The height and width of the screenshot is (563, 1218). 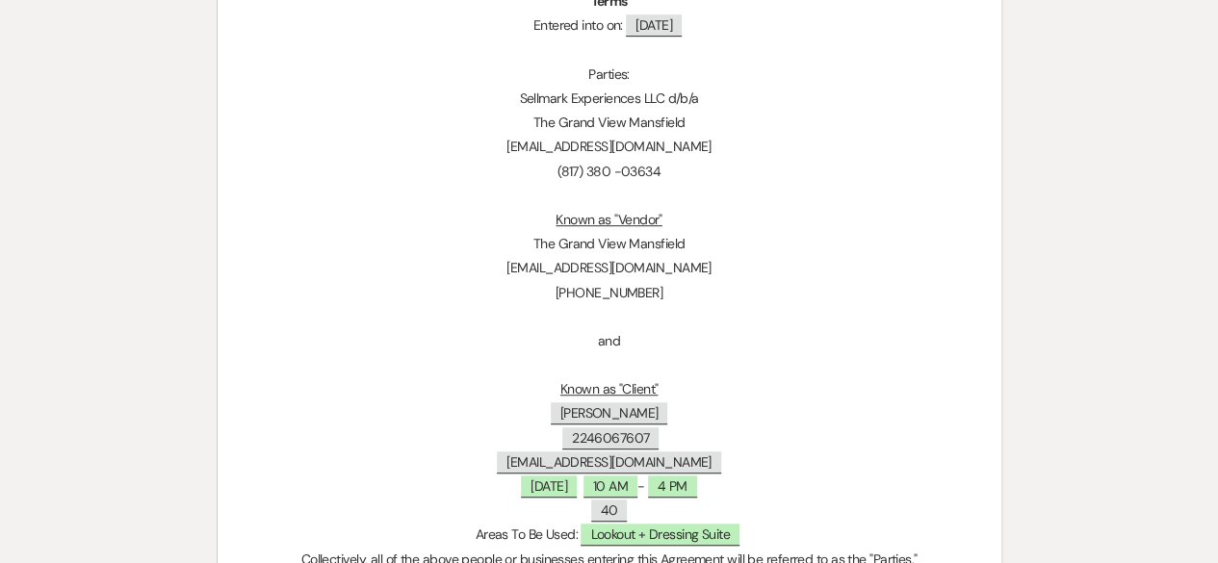 What do you see at coordinates (610, 510) in the screenshot?
I see `span: 40` at bounding box center [610, 510].